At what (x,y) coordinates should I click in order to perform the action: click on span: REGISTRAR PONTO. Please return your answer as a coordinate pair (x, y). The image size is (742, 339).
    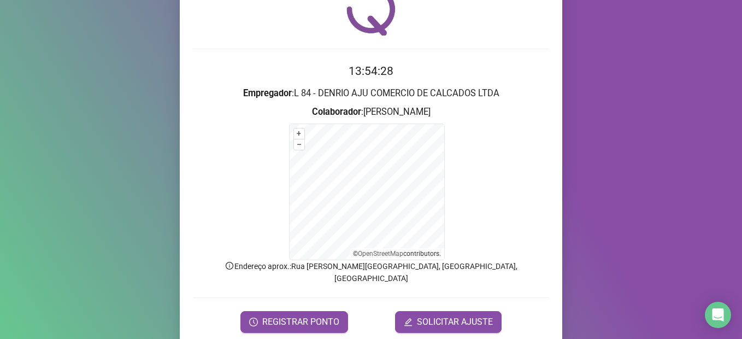
    Looking at the image, I should click on (300, 322).